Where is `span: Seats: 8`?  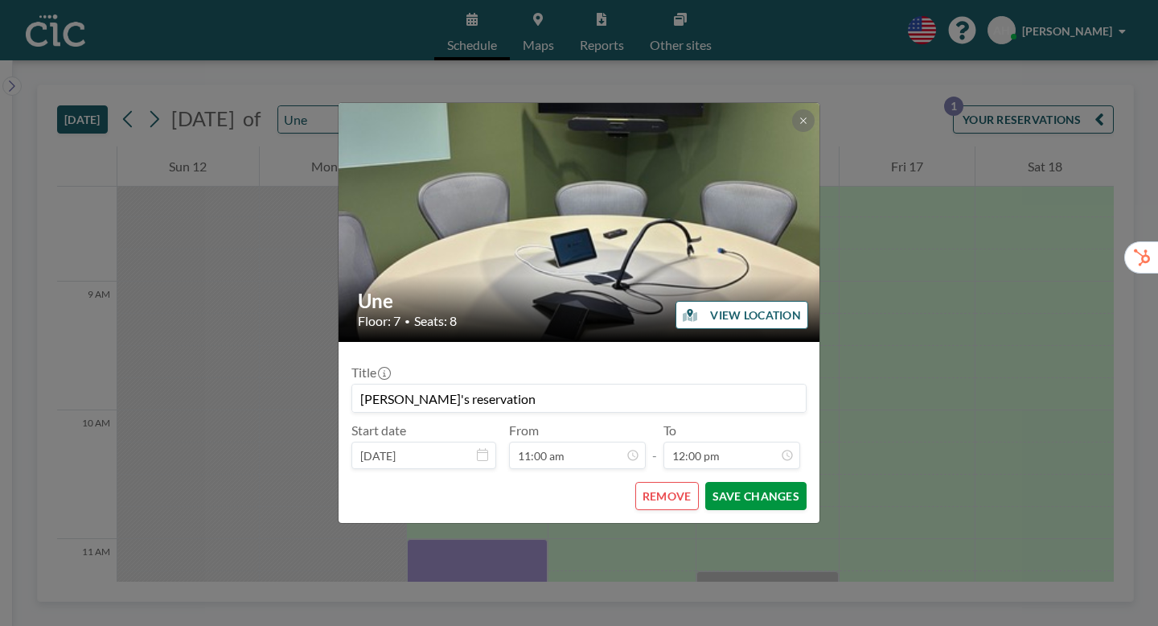
span: Seats: 8 is located at coordinates (435, 321).